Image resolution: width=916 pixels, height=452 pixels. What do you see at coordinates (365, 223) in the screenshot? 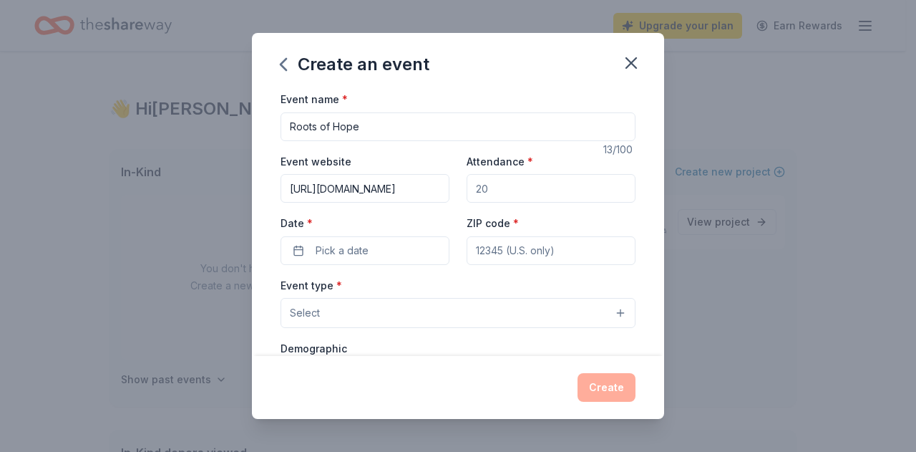
I see `label: Date` at bounding box center [365, 223].